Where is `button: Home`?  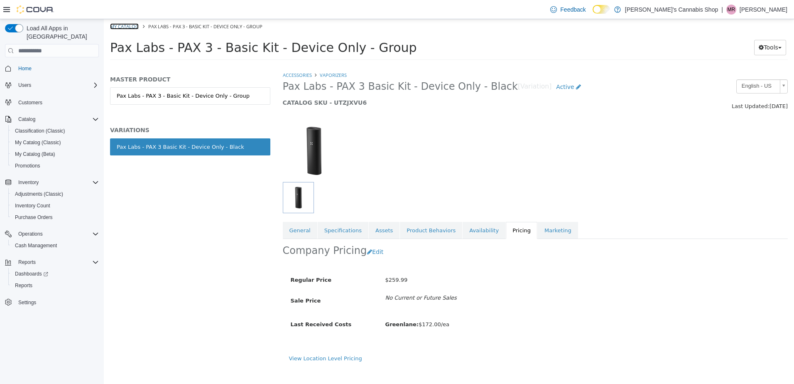 button: Home is located at coordinates (52, 68).